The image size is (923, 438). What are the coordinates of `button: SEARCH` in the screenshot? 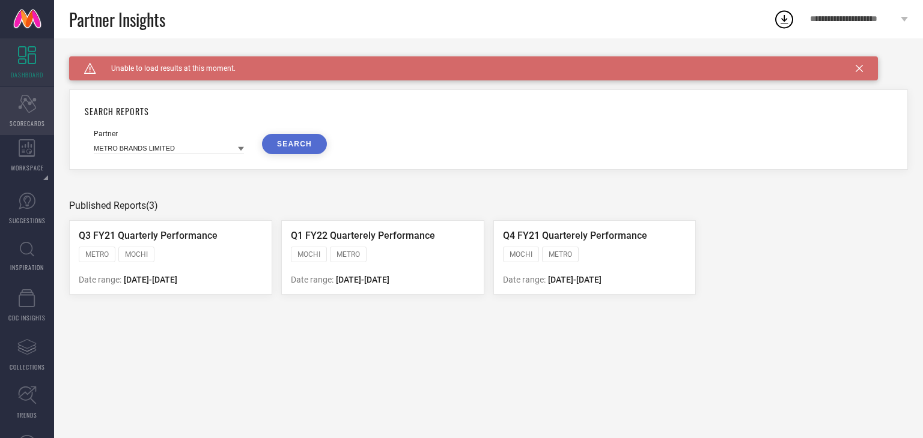 It's located at (294, 144).